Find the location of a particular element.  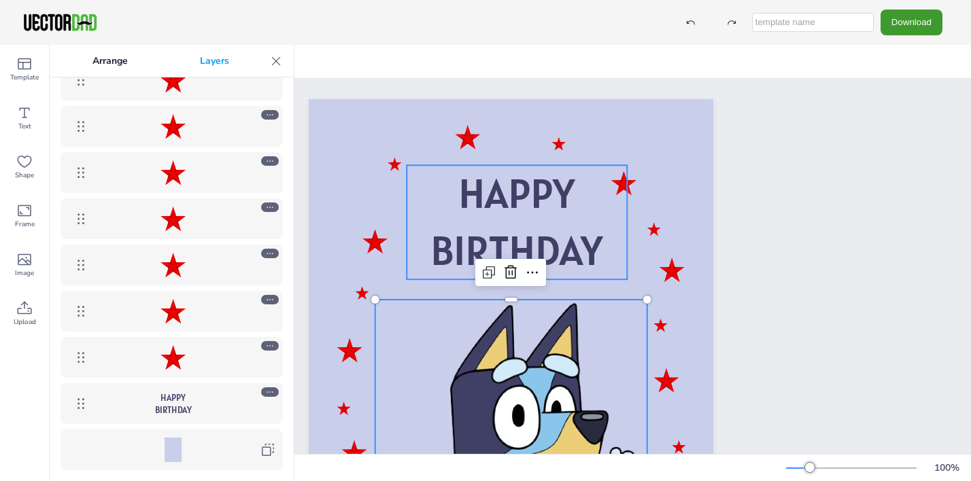

div: HAPPYBIRTHDAY is located at coordinates (171, 404).